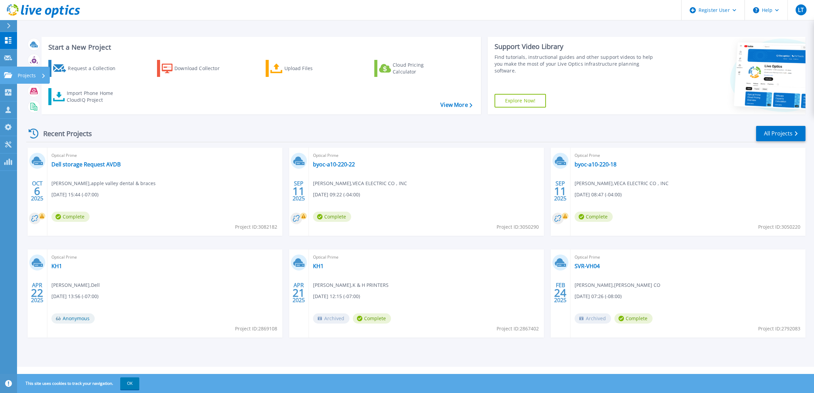  What do you see at coordinates (79, 384) in the screenshot?
I see `span: This site uses cookies to track your navigation.` at bounding box center [79, 384].